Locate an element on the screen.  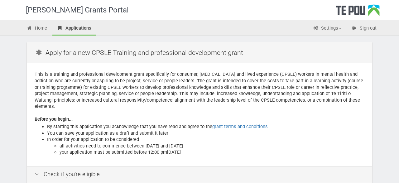
div: Te Pou Logo is located at coordinates (358, 12).